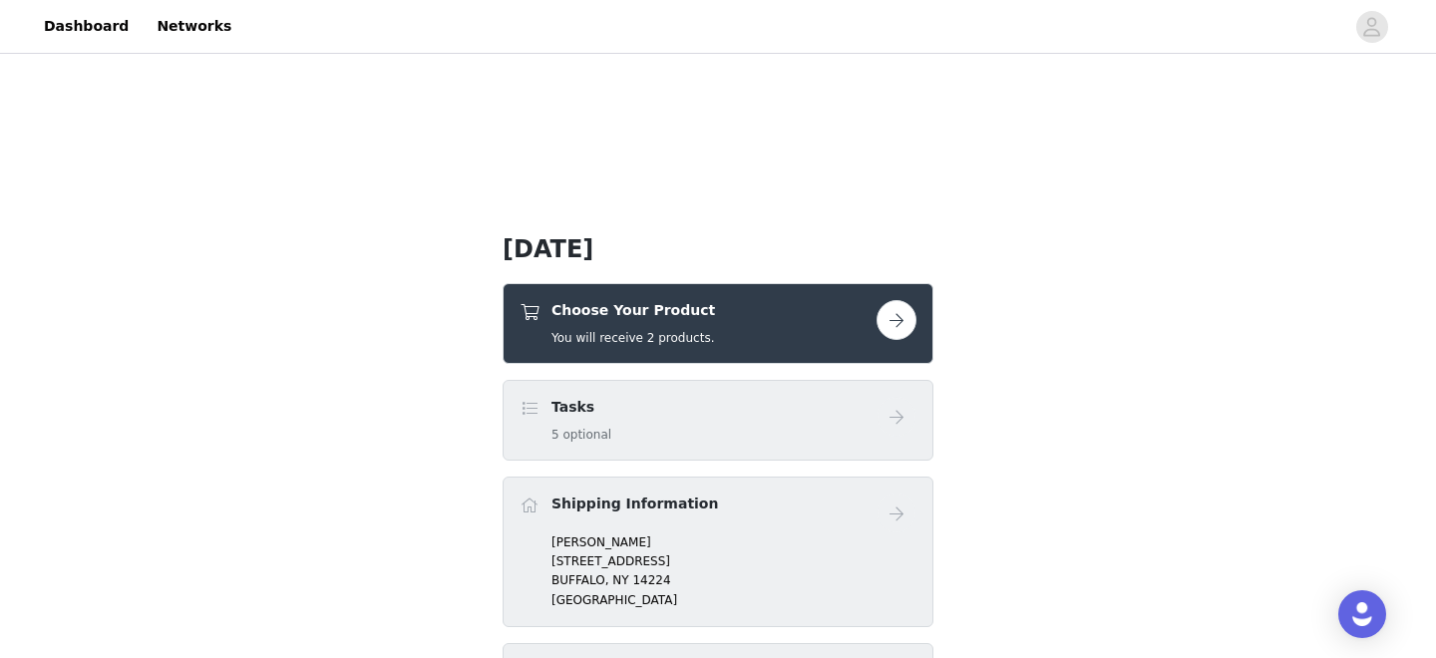 The height and width of the screenshot is (658, 1436). Describe the element at coordinates (620, 581) in the screenshot. I see `span: NY` at that location.